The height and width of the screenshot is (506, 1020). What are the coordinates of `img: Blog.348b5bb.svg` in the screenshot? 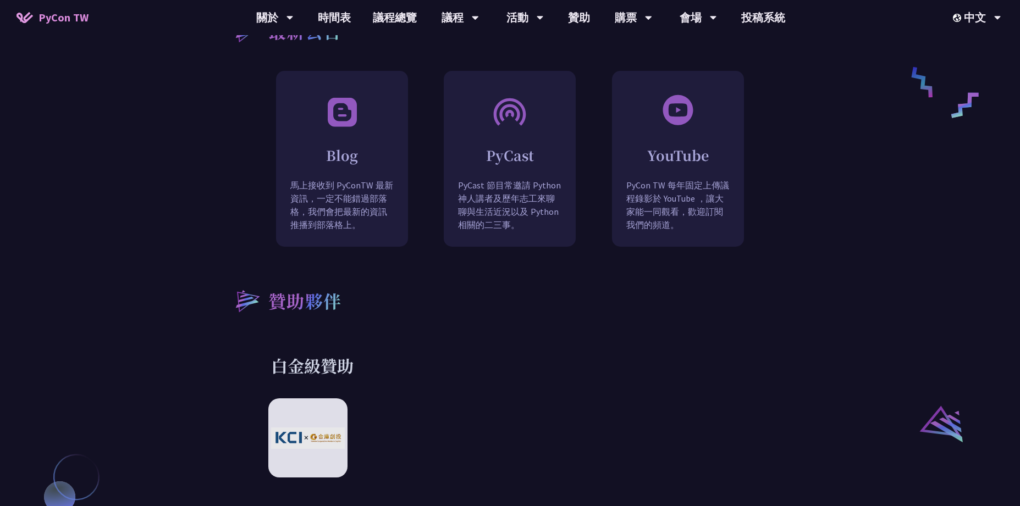 It's located at (342, 111).